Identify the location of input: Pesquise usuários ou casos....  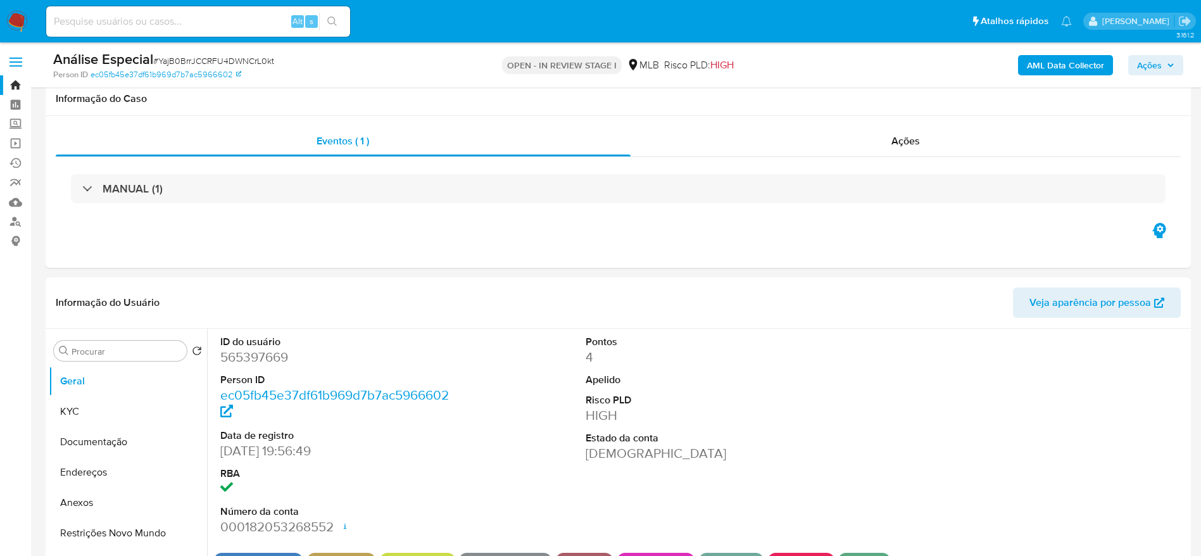
(198, 22).